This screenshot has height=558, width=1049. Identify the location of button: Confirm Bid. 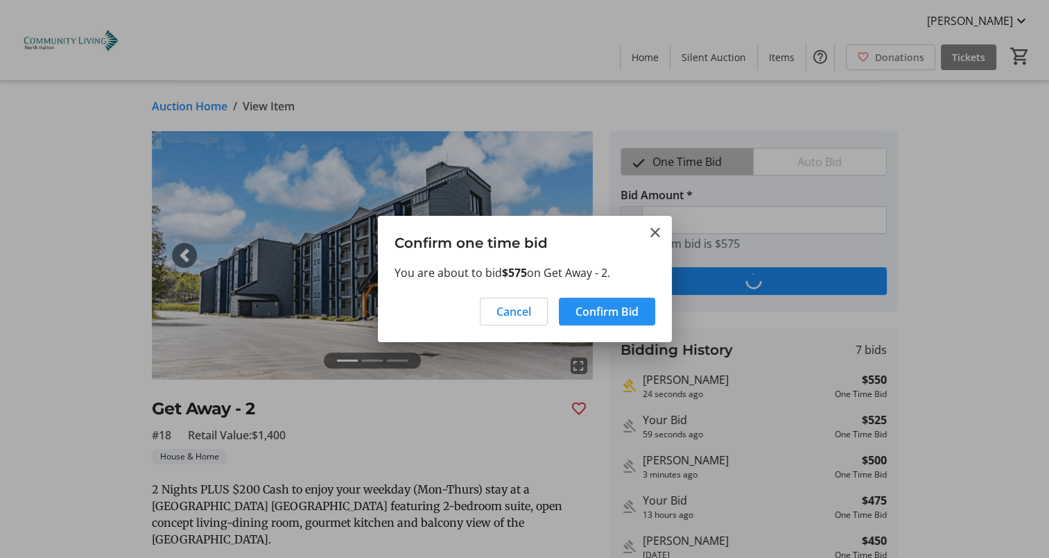
(607, 311).